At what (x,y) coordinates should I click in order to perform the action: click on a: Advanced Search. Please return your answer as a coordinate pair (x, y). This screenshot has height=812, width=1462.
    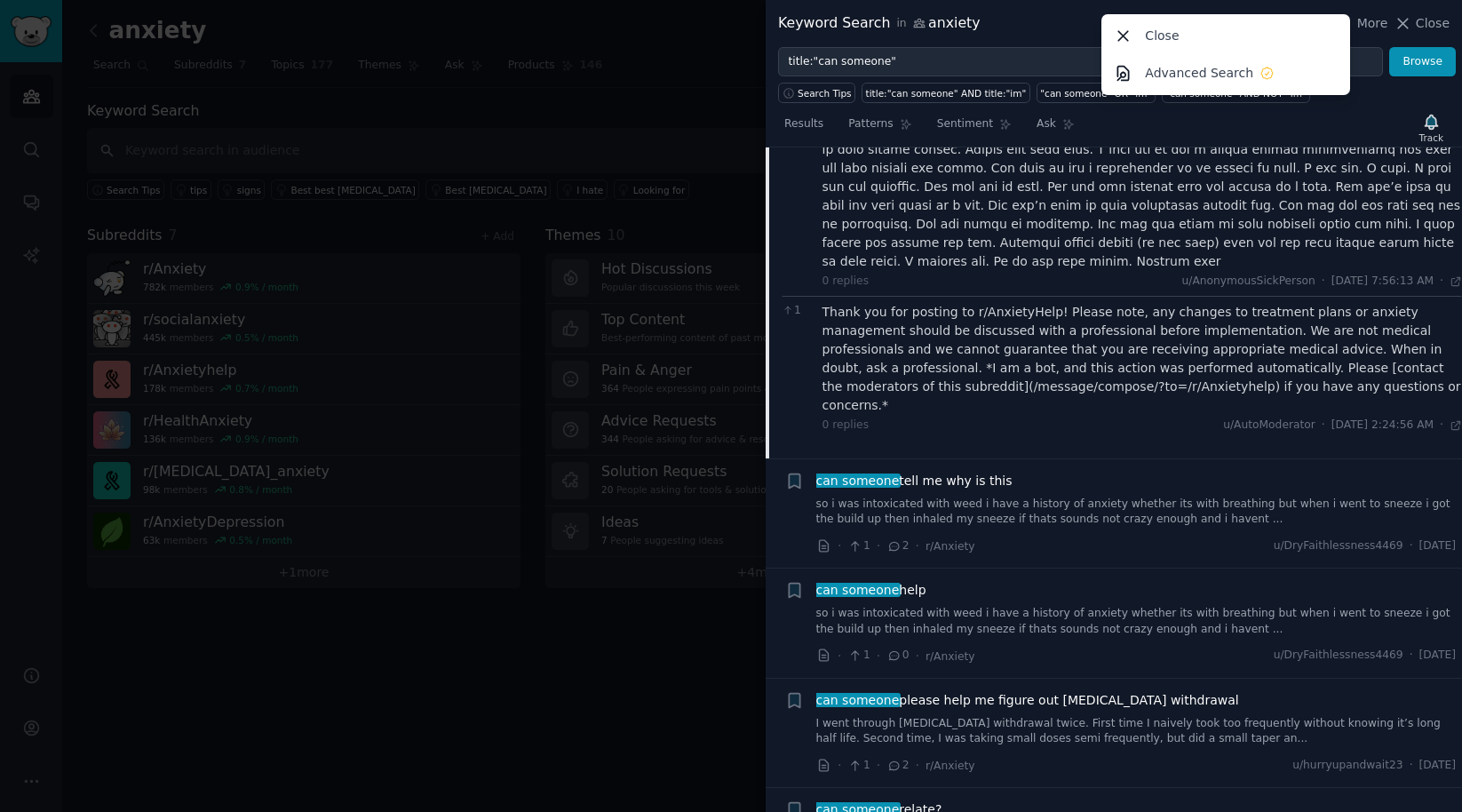
    Looking at the image, I should click on (1226, 73).